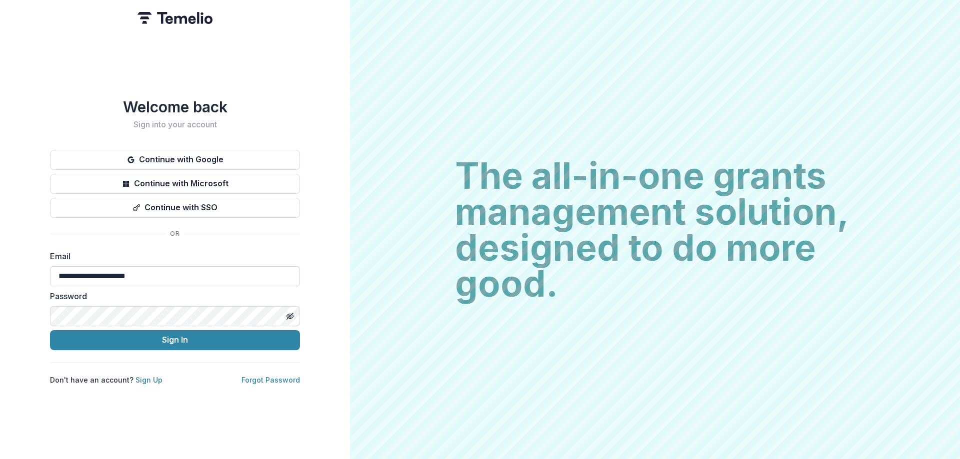  Describe the element at coordinates (149, 380) in the screenshot. I see `a: Sign Up` at that location.